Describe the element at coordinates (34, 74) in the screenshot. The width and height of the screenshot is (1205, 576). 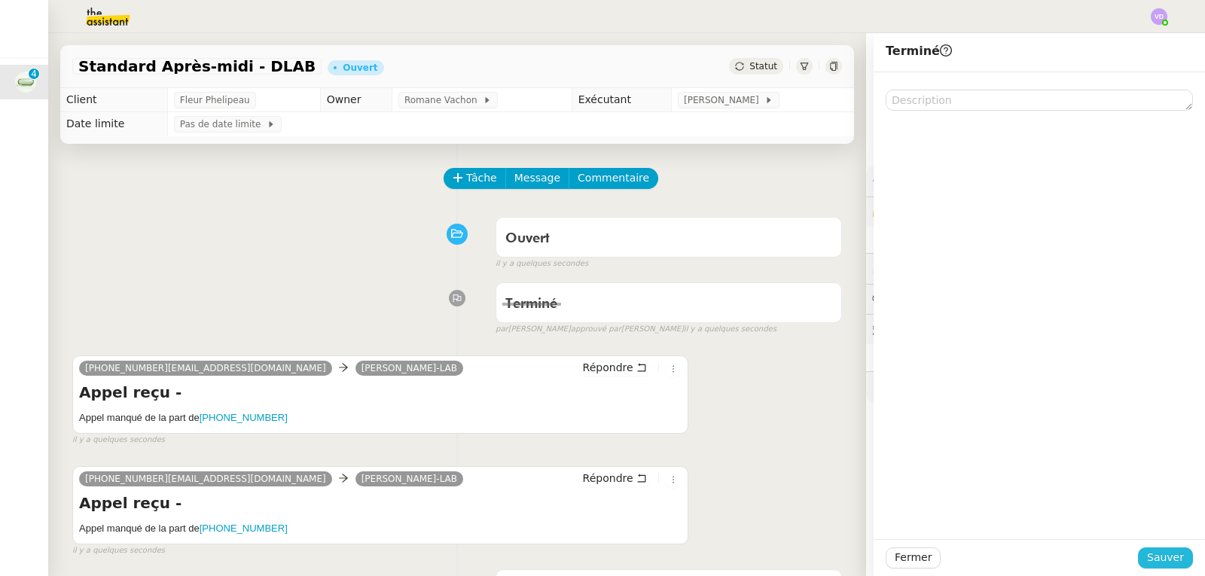
I see `nz-badge-sup: 4` at that location.